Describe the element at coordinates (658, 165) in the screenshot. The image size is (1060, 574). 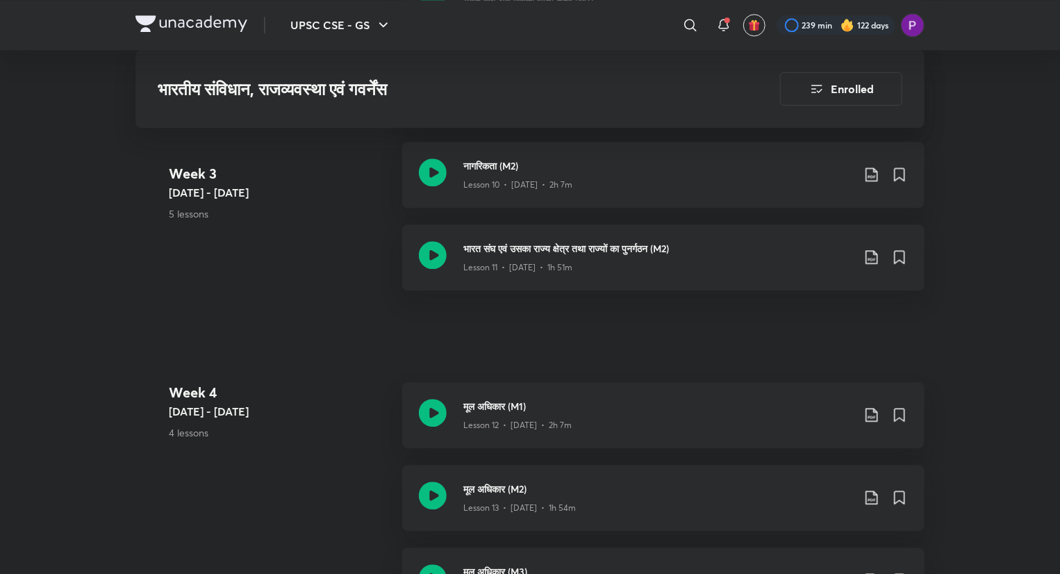
I see `h3: नागरिकता (M2)` at that location.